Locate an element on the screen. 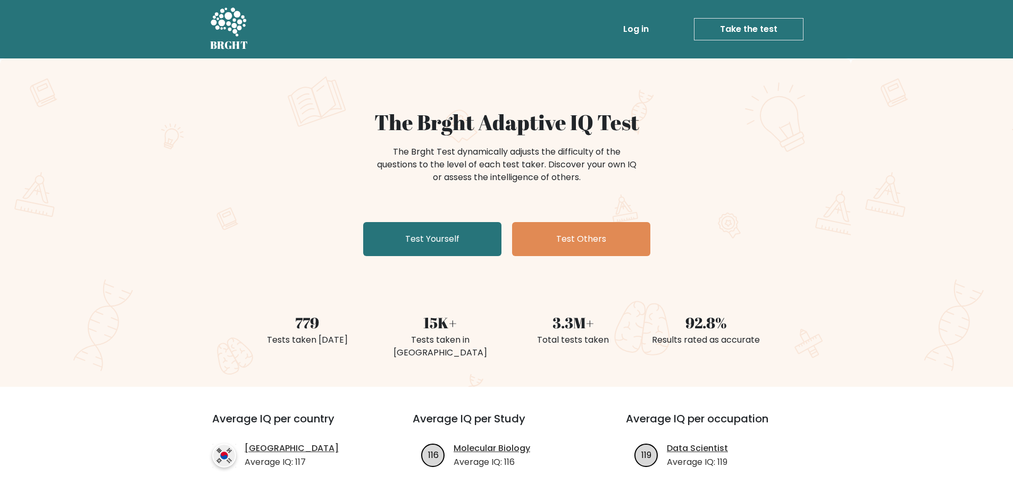  text: 116 is located at coordinates (433, 455).